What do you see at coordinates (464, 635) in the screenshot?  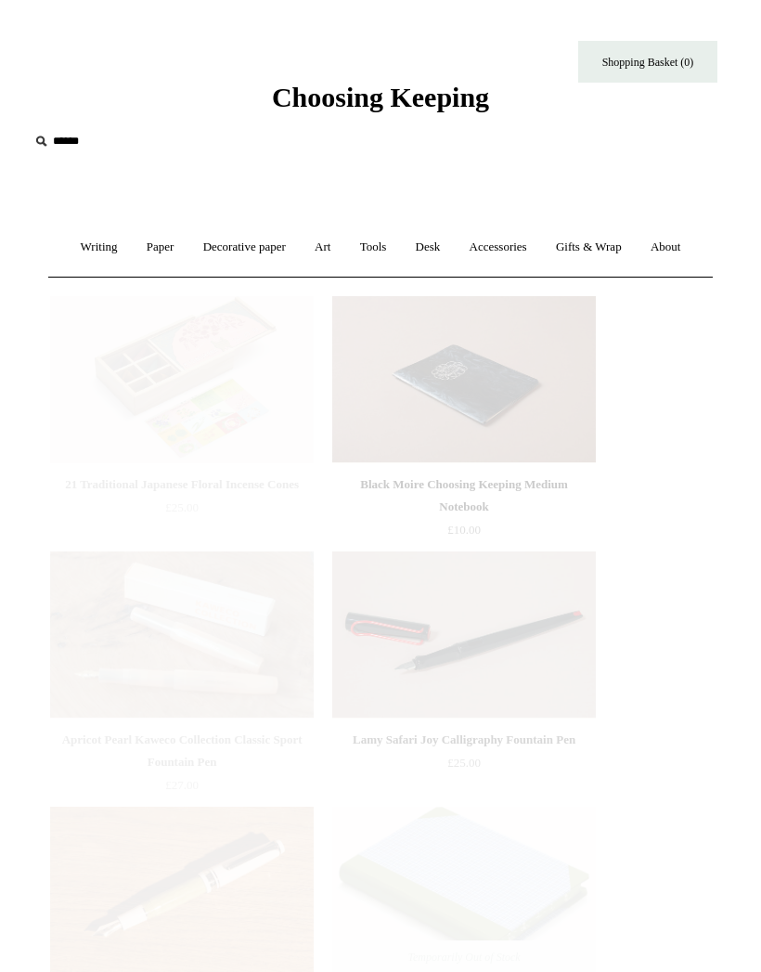 I see `img: Lamy Safari Joy Calligraphy Fountain Pen` at bounding box center [464, 635].